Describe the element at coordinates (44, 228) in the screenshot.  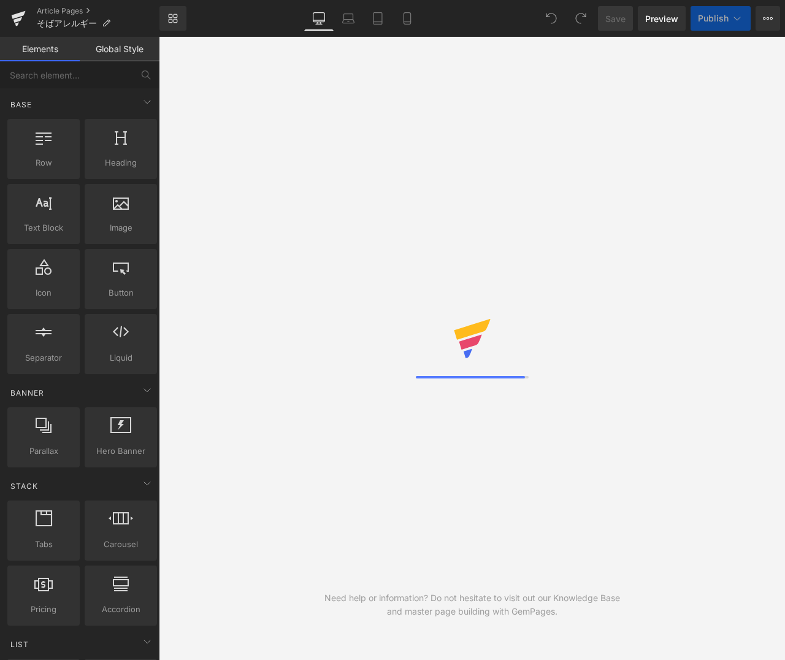
I see `span: Text Block` at that location.